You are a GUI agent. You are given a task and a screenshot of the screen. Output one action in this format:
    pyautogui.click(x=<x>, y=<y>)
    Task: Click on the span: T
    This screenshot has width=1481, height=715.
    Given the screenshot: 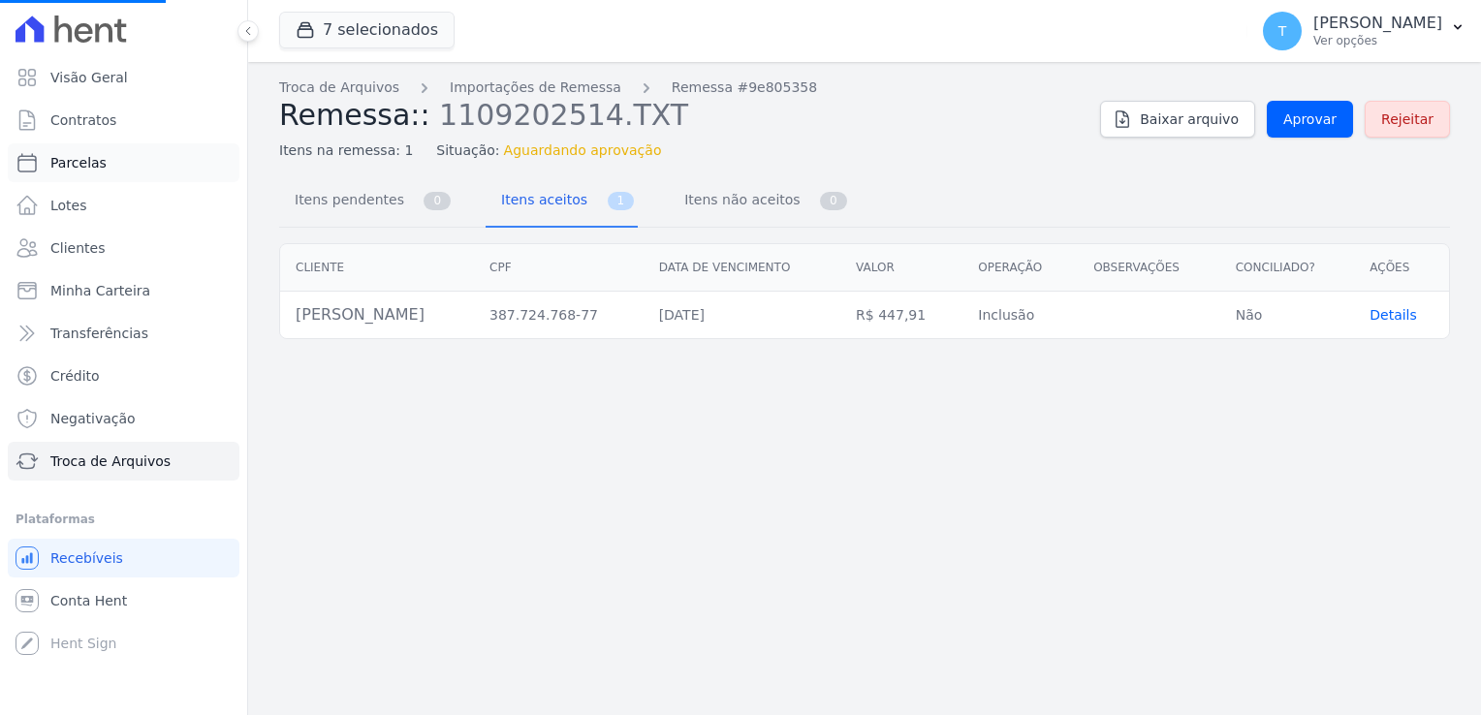 What is the action you would take?
    pyautogui.click(x=1282, y=31)
    